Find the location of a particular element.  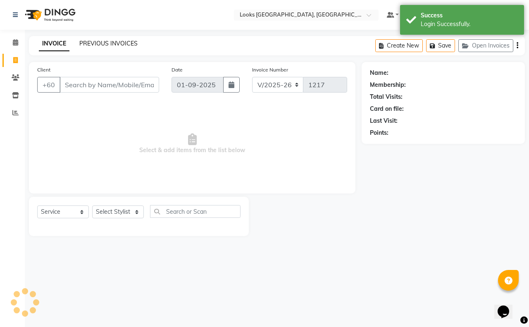

button: Open Invoices is located at coordinates (486, 45).